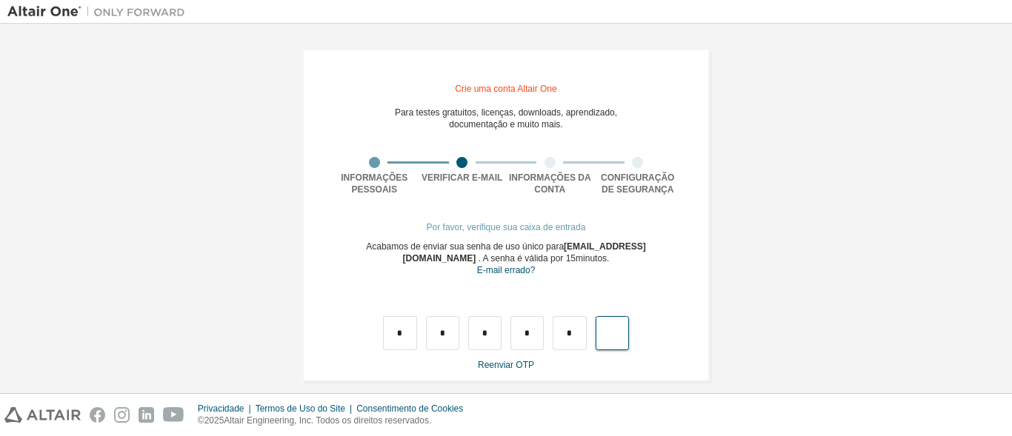 Image resolution: width=1012 pixels, height=436 pixels. I want to click on img: Altair Um, so click(100, 12).